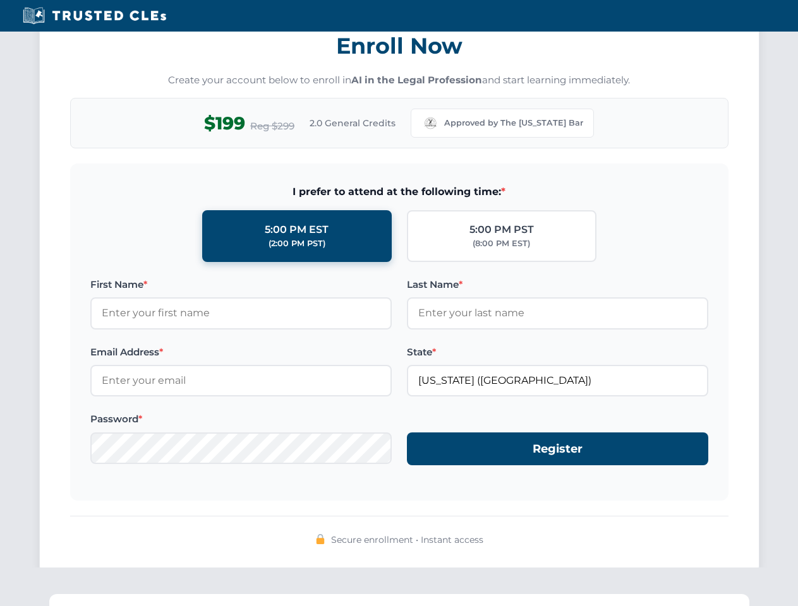  Describe the element at coordinates (501, 244) in the screenshot. I see `div: (8:00 PM EST)` at that location.